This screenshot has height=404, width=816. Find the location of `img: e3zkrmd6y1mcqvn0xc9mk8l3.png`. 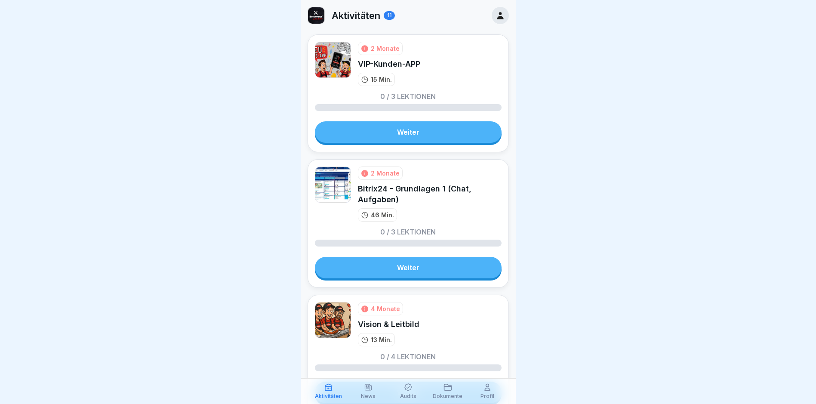

img: e3zkrmd6y1mcqvn0xc9mk8l3.png is located at coordinates (333, 320).